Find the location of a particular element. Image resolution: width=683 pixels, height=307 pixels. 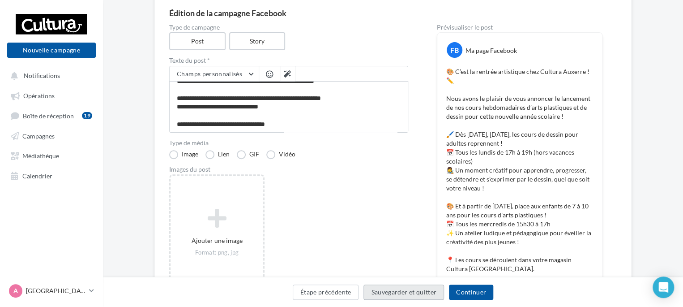

button: Champs personnalisés is located at coordinates (214, 74).